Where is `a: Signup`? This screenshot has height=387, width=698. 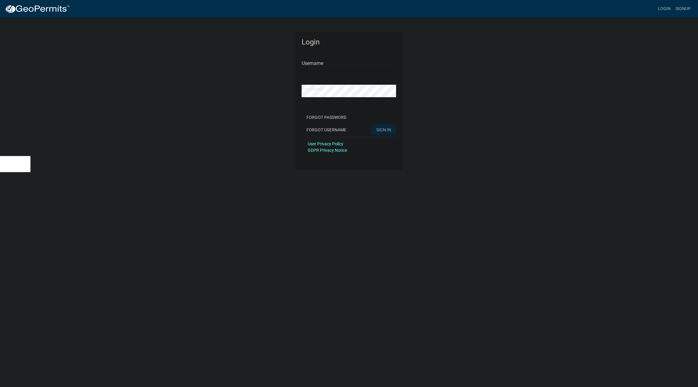 a: Signup is located at coordinates (683, 9).